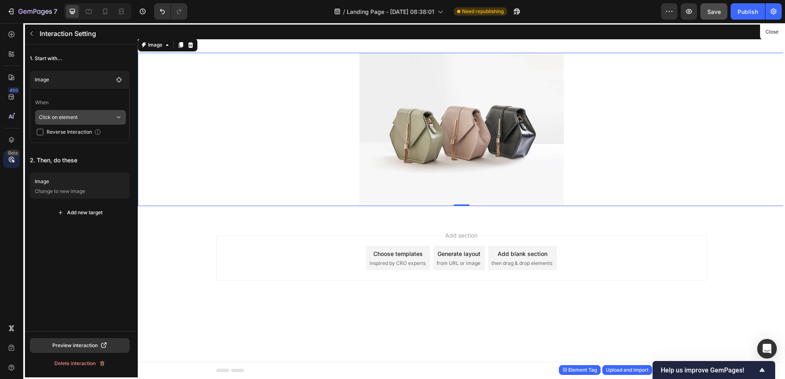  Describe the element at coordinates (170, 11) in the screenshot. I see `div: Undo/Redo` at that location.